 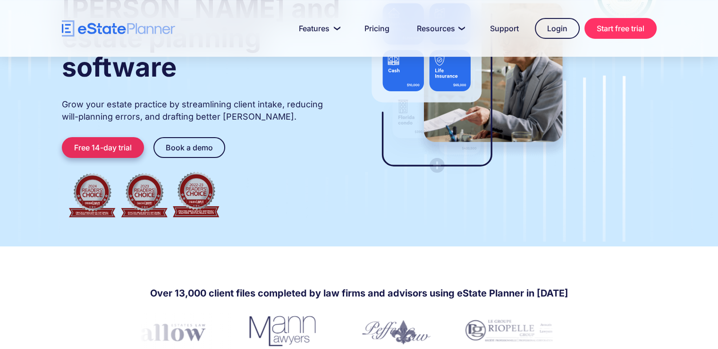 What do you see at coordinates (621, 28) in the screenshot?
I see `a: Start free trial` at bounding box center [621, 28].